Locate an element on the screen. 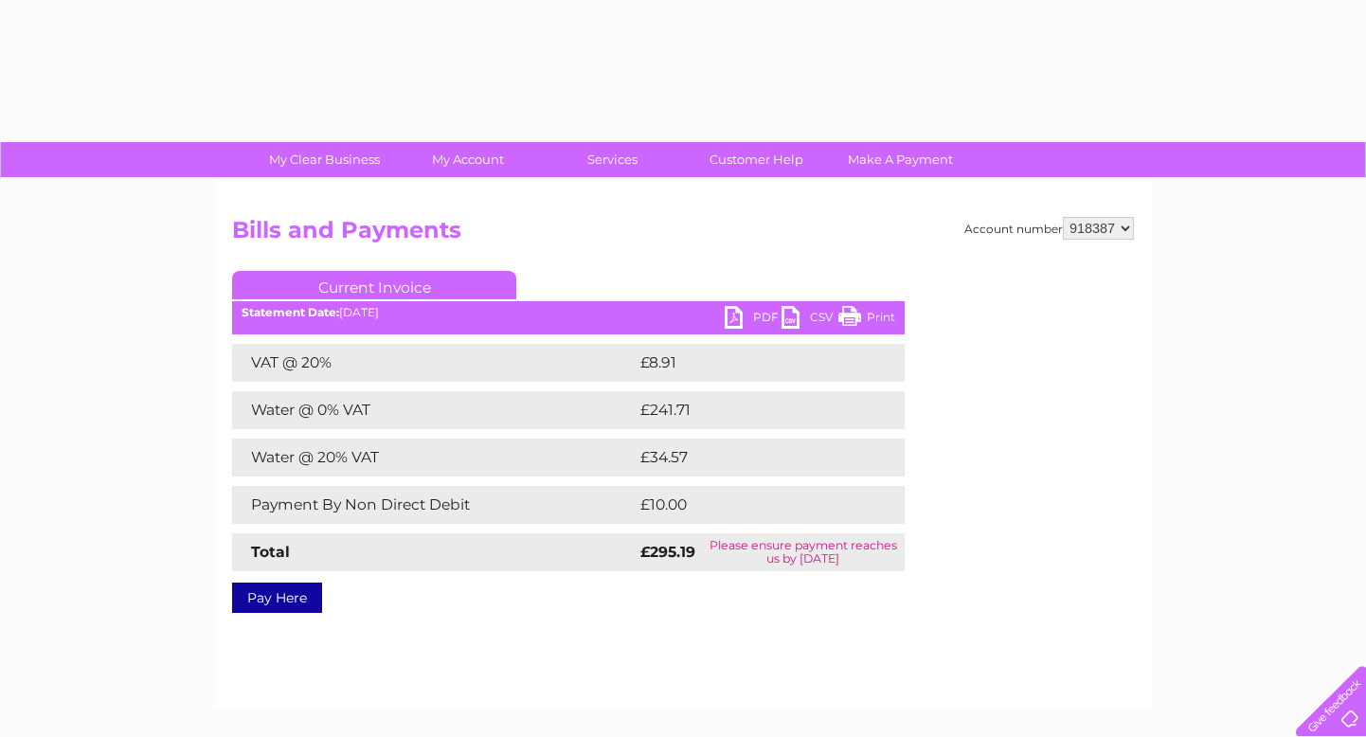  td: £8.91 is located at coordinates (747, 363).